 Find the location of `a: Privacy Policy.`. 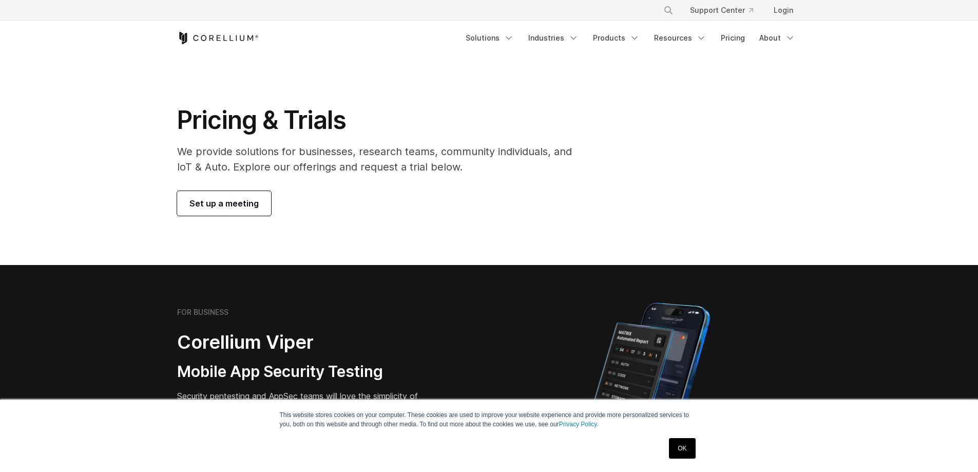

a: Privacy Policy. is located at coordinates (579, 424).